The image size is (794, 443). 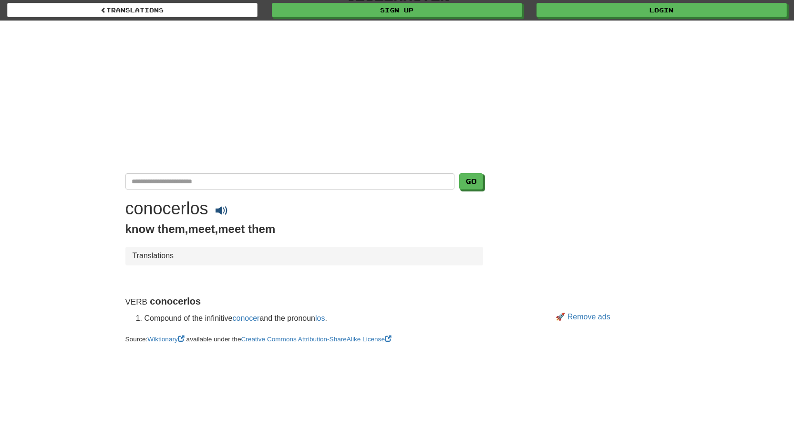 What do you see at coordinates (259, 339) in the screenshot?
I see `small: Source: available under the` at bounding box center [259, 339].